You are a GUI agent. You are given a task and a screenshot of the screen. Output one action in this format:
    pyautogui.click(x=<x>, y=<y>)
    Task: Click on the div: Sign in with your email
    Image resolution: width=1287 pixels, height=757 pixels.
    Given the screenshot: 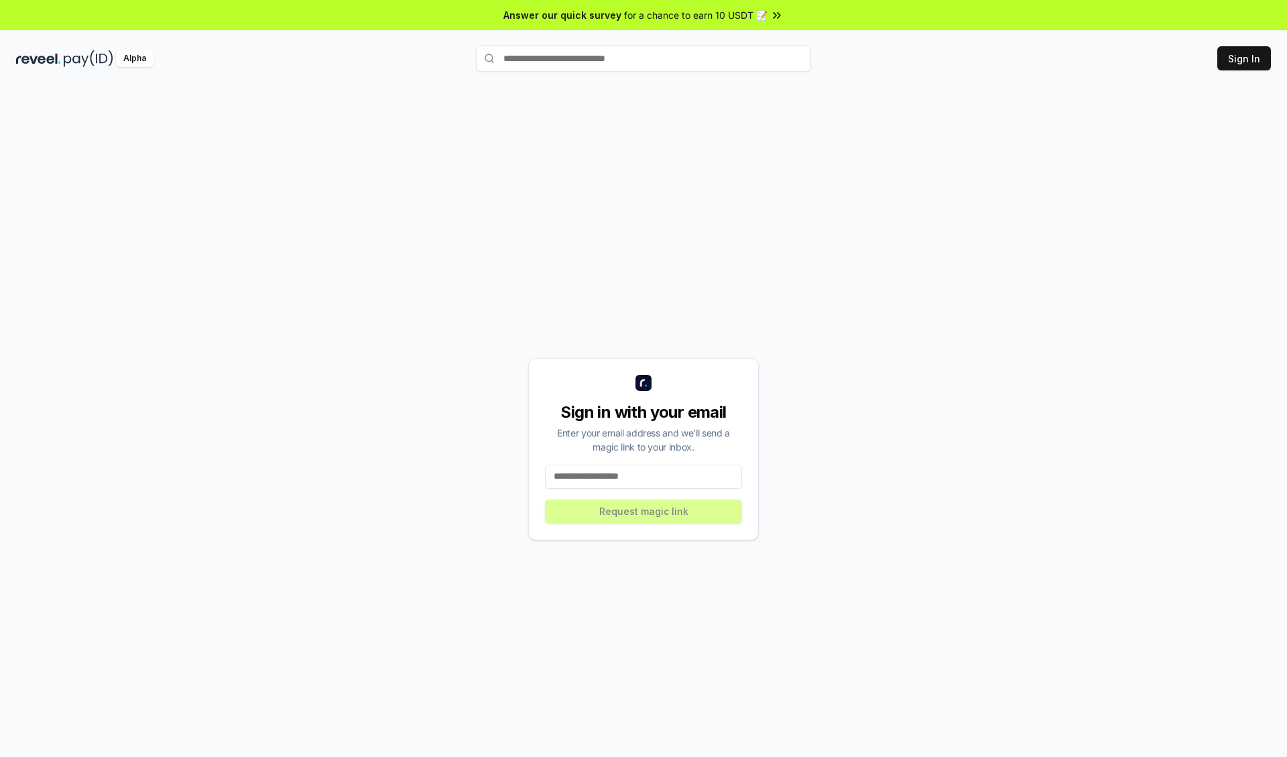 What is the action you would take?
    pyautogui.click(x=644, y=412)
    